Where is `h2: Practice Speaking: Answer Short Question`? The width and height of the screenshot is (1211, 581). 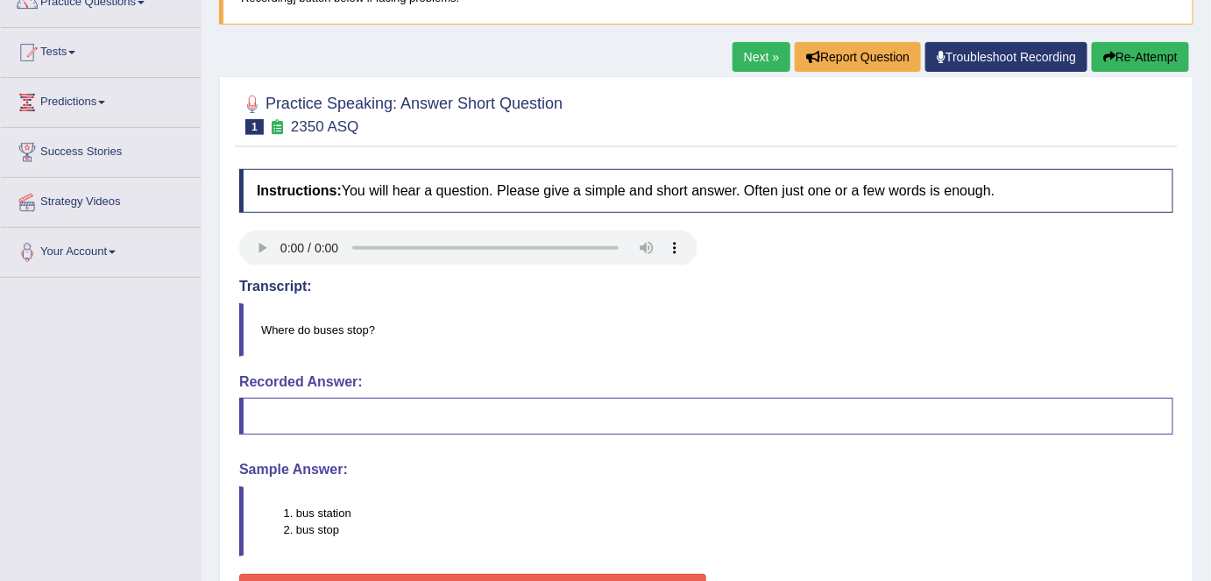 h2: Practice Speaking: Answer Short Question is located at coordinates (400, 113).